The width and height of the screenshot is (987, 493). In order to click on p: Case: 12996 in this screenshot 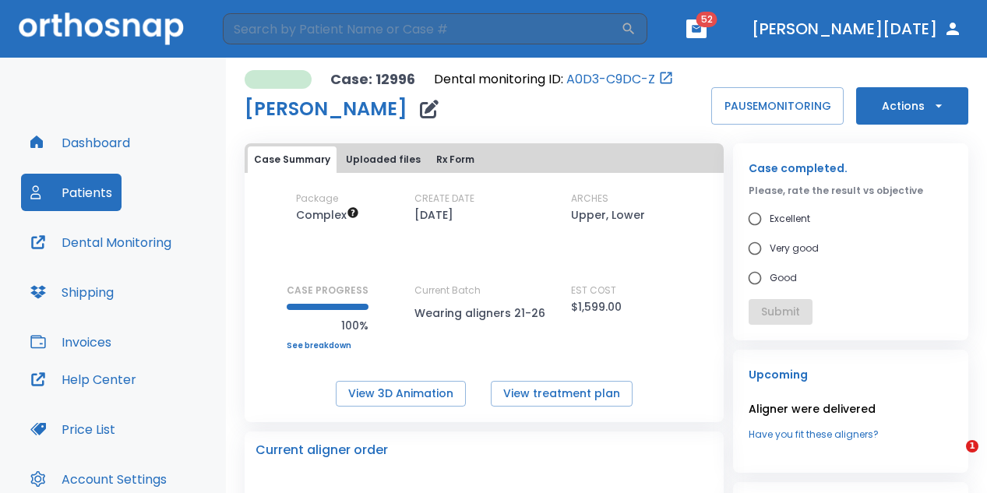, I will do `click(372, 79)`.